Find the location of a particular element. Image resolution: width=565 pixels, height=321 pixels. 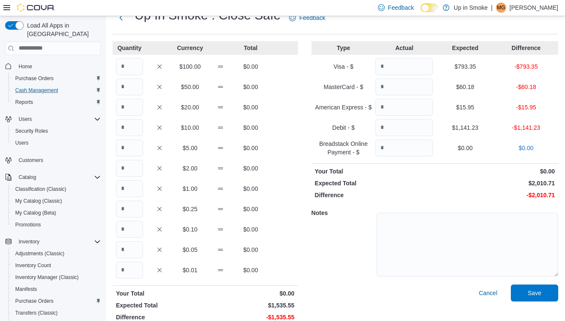

h5: Notes is located at coordinates (343, 213).